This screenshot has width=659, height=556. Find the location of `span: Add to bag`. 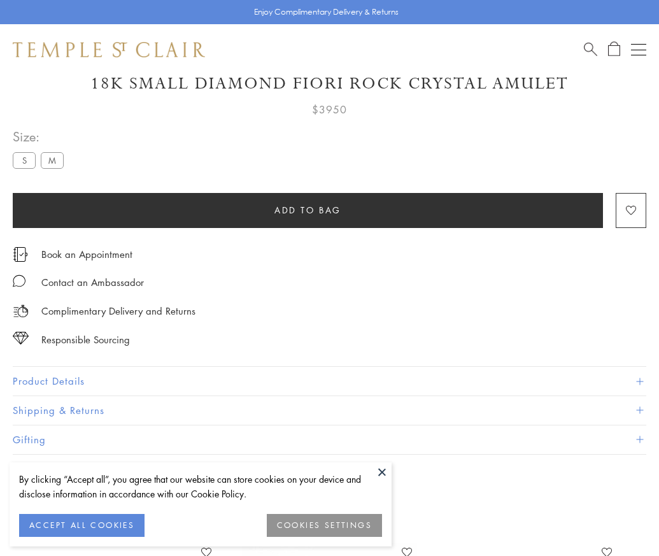

span: Add to bag is located at coordinates (307, 210).